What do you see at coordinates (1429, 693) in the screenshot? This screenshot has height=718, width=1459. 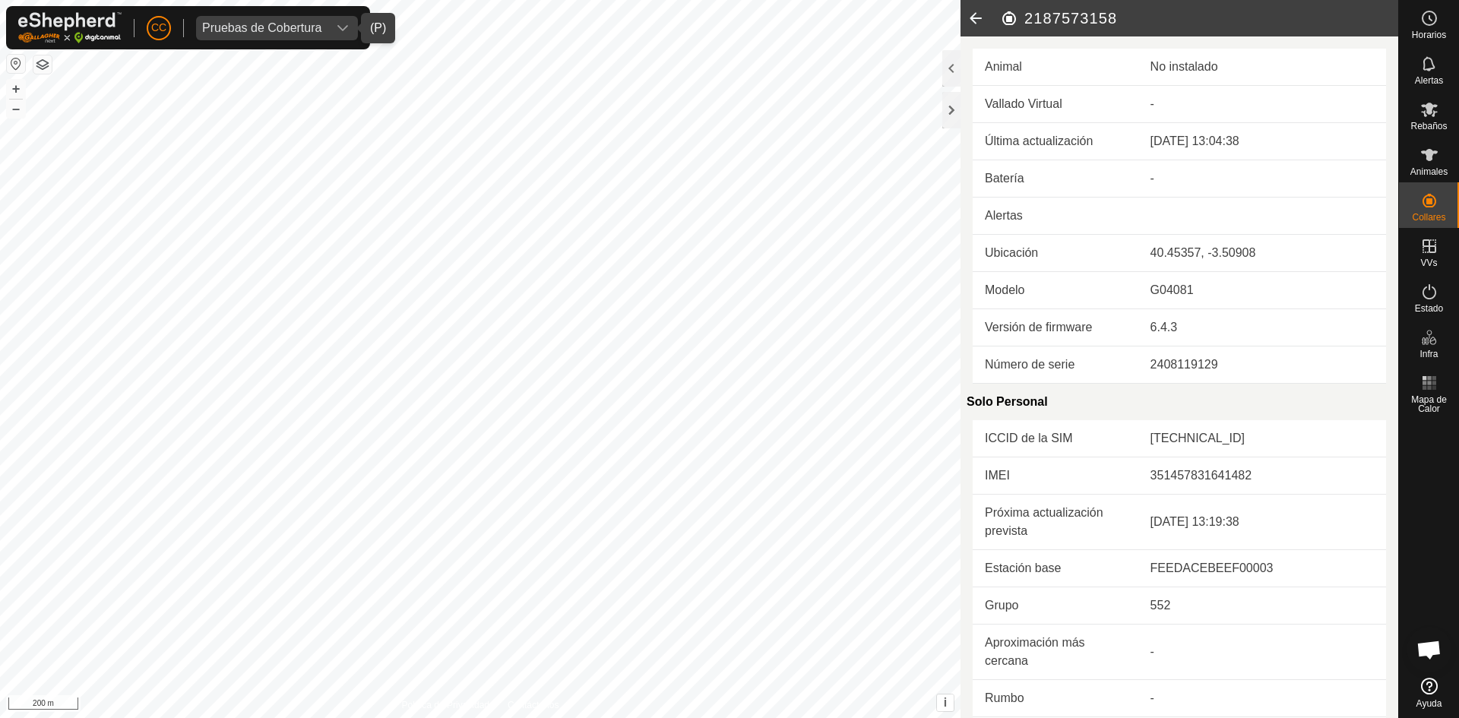 I see `a: Ayuda` at bounding box center [1429, 693].